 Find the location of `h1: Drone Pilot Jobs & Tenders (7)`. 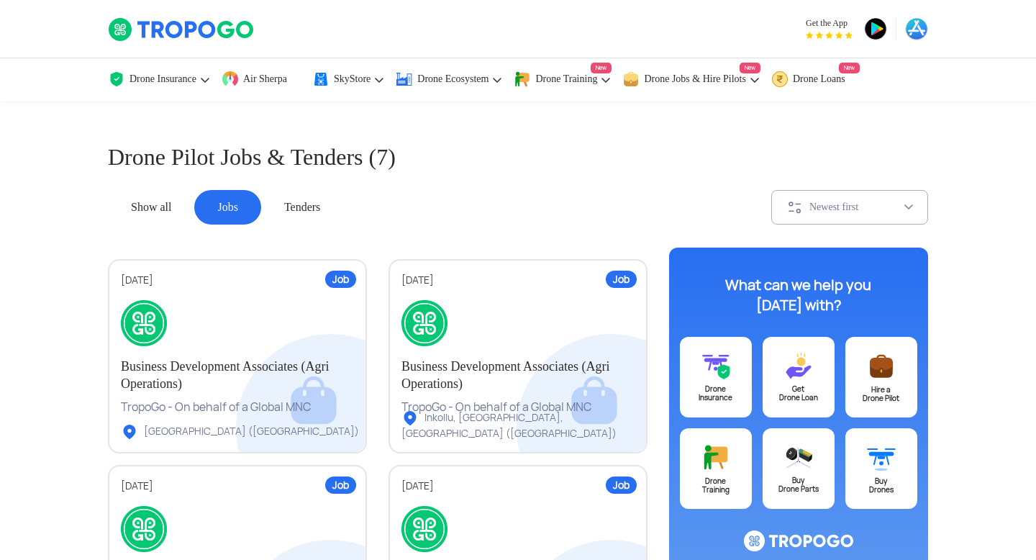

h1: Drone Pilot Jobs & Tenders (7) is located at coordinates (518, 157).